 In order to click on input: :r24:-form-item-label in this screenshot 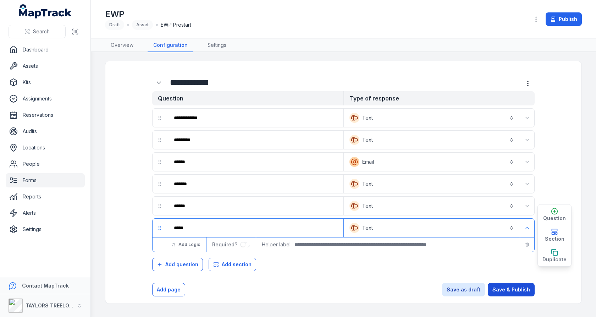, I will do `click(245, 245)`.